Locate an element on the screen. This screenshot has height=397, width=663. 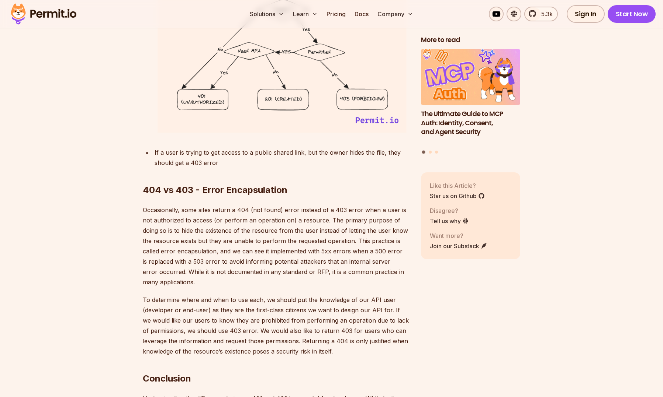
button: Go to slide 2 is located at coordinates (430, 152).